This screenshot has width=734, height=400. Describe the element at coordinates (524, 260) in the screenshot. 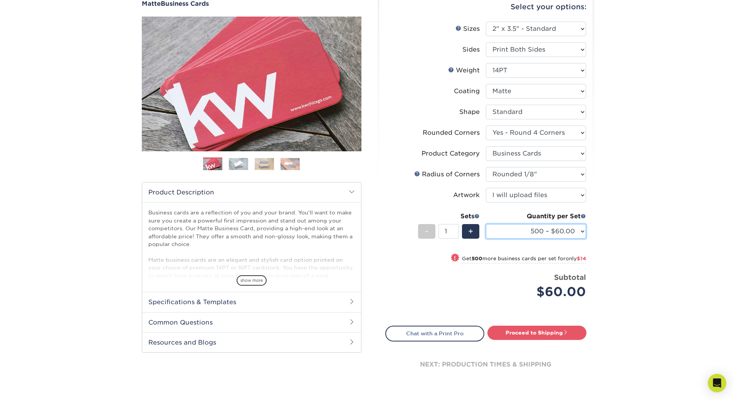

I see `small: Get more business cards per set for` at that location.